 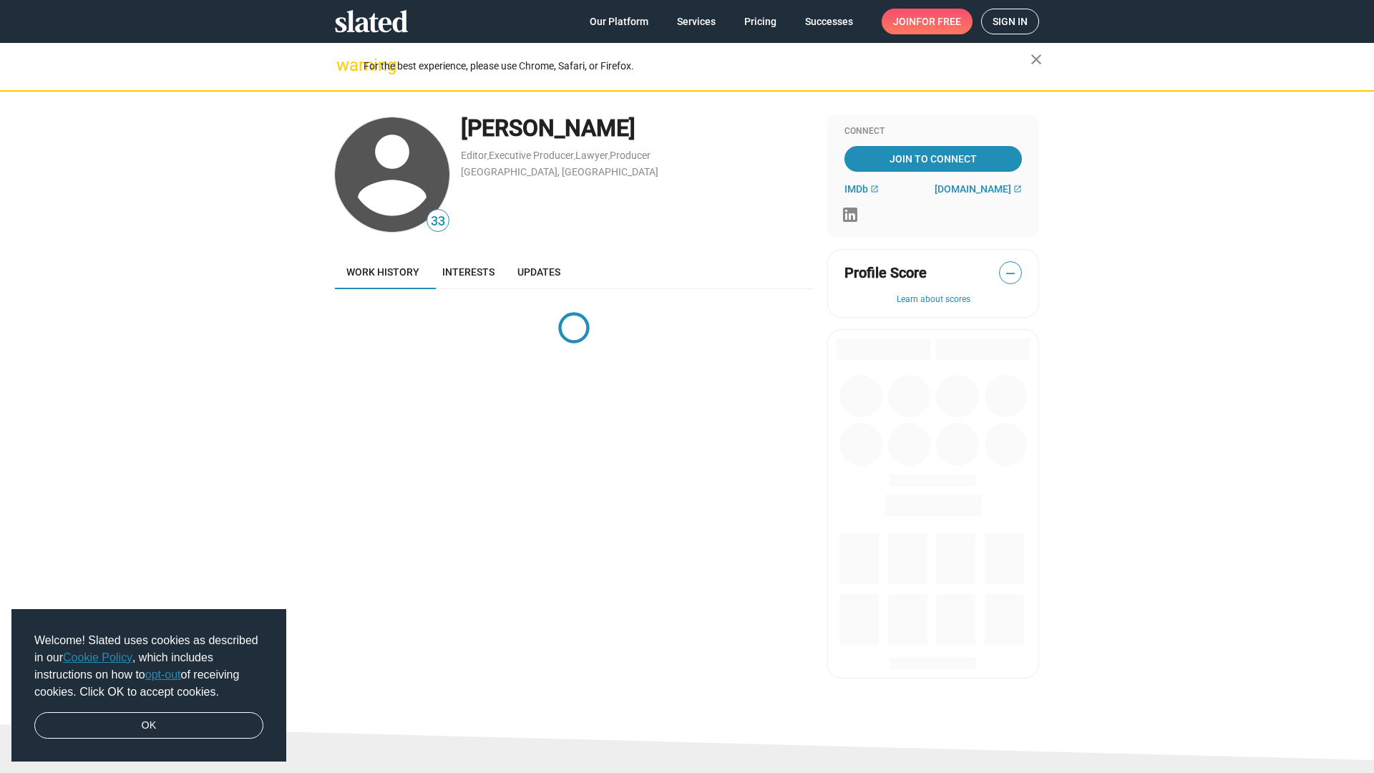 What do you see at coordinates (933, 159) in the screenshot?
I see `a: Join To Connect` at bounding box center [933, 159].